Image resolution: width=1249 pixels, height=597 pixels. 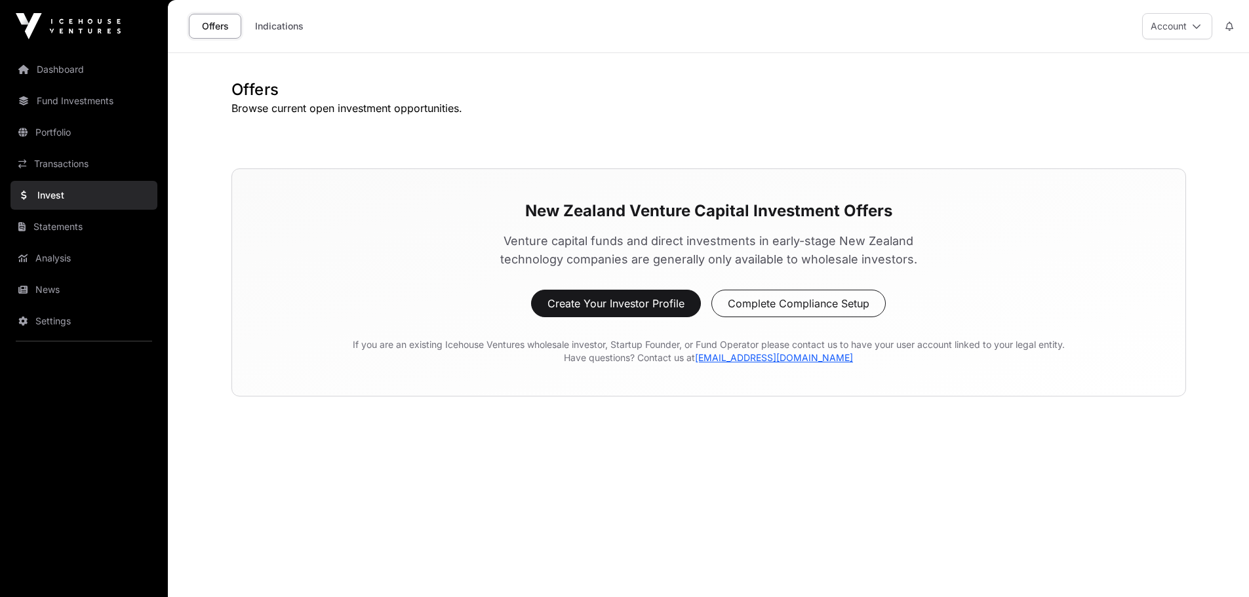 I want to click on div: Chat Widget, so click(x=1216, y=566).